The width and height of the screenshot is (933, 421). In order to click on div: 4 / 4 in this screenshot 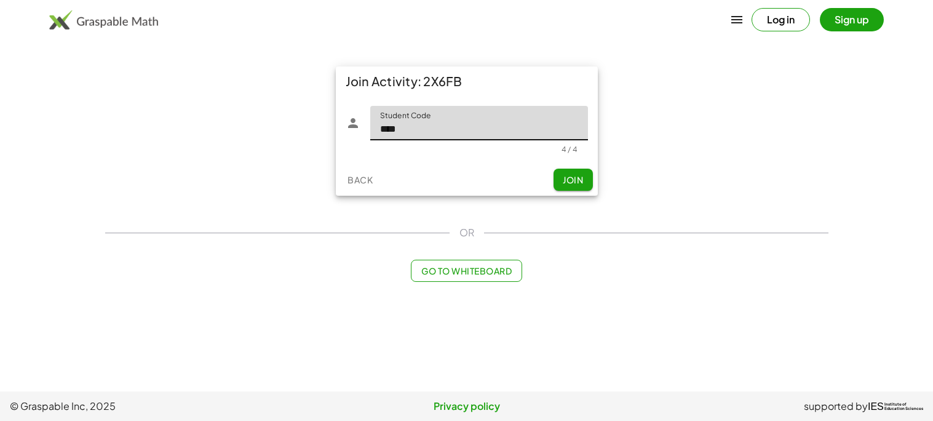, I will do `click(569, 149)`.